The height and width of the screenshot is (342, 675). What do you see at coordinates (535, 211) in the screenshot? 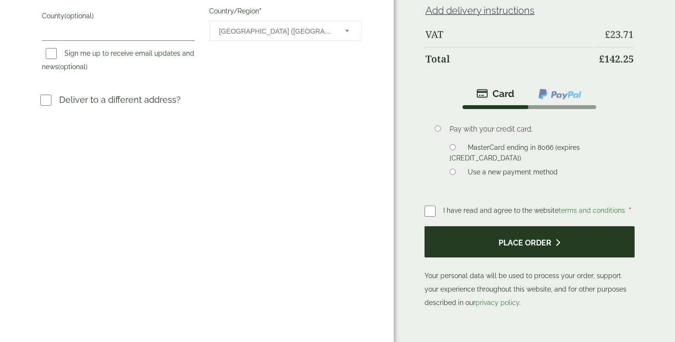
I see `span: I have read and agree to the website` at bounding box center [535, 211].